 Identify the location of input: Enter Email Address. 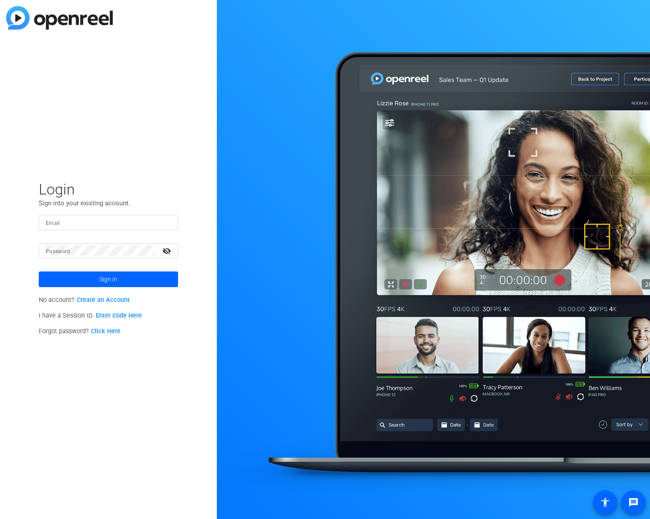
(108, 222).